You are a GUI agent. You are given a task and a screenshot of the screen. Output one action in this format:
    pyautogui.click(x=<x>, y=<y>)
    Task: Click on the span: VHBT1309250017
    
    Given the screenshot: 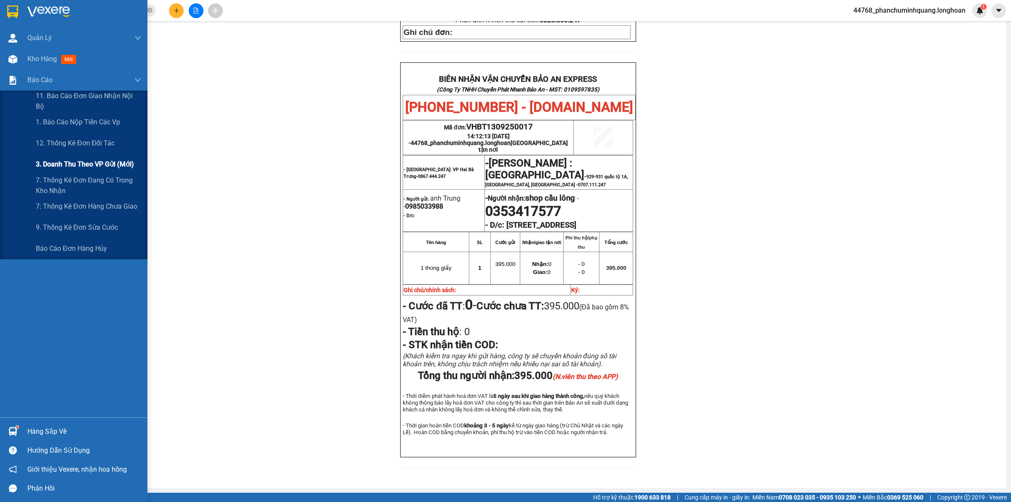 What is the action you would take?
    pyautogui.click(x=500, y=127)
    